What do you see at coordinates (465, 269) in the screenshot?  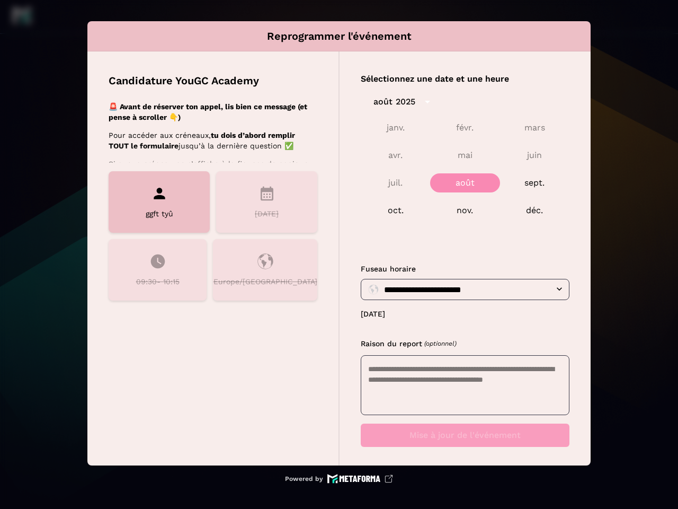 I see `p: Fuseau horaire` at bounding box center [465, 269].